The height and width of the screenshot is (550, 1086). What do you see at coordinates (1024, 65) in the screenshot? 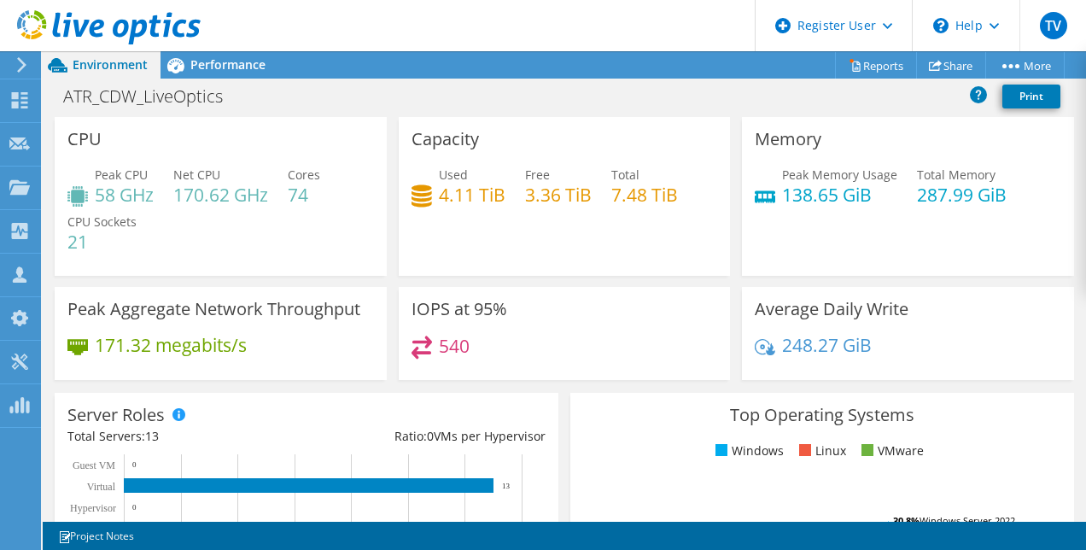
I see `a: More` at bounding box center [1024, 65].